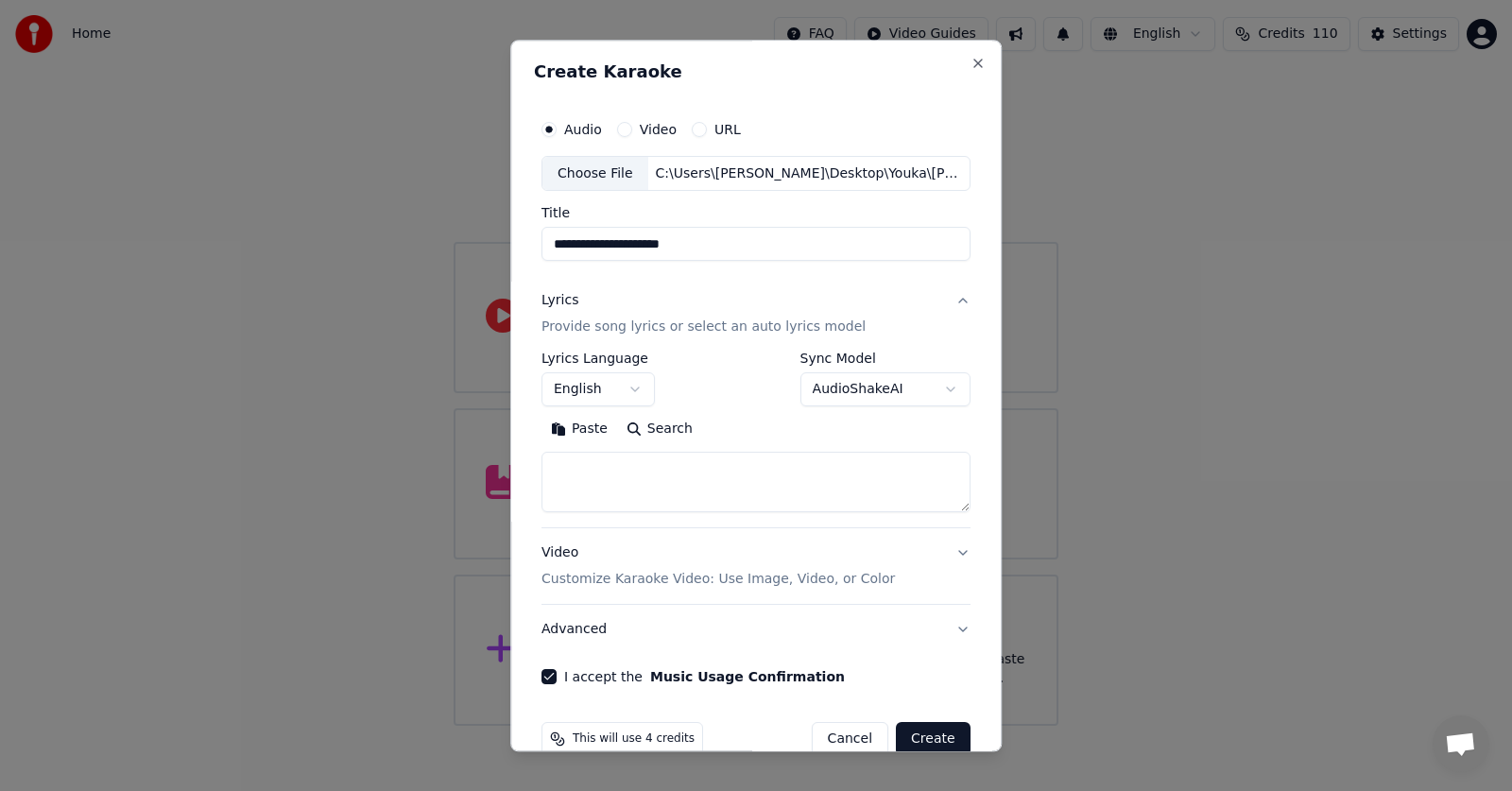  I want to click on button: Paste, so click(580, 430).